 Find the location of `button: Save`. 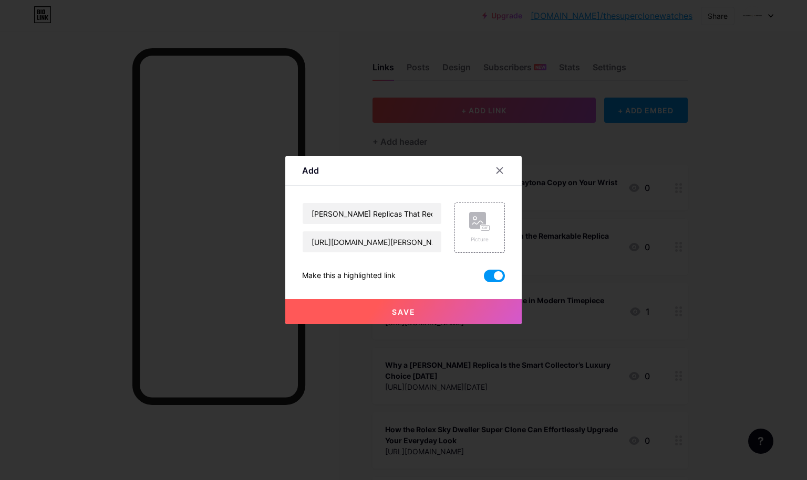

button: Save is located at coordinates (403, 312).